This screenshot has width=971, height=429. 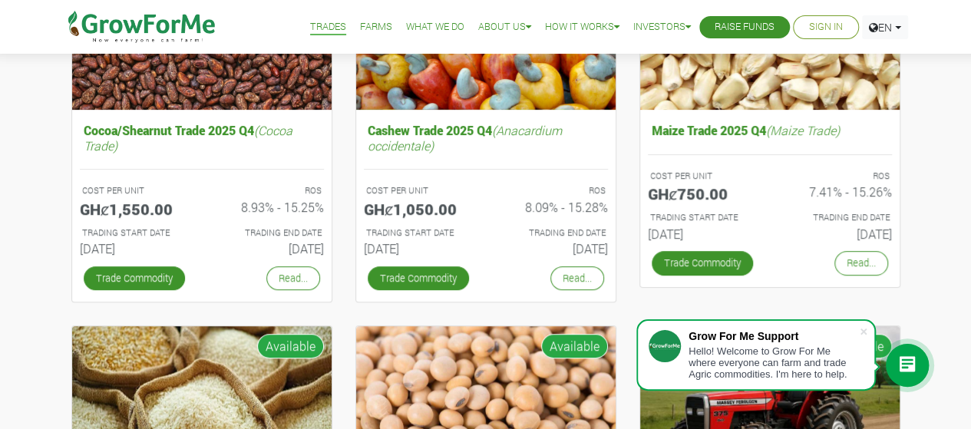 What do you see at coordinates (135, 209) in the screenshot?
I see `h5: GHȼ1,550.00` at bounding box center [135, 209].